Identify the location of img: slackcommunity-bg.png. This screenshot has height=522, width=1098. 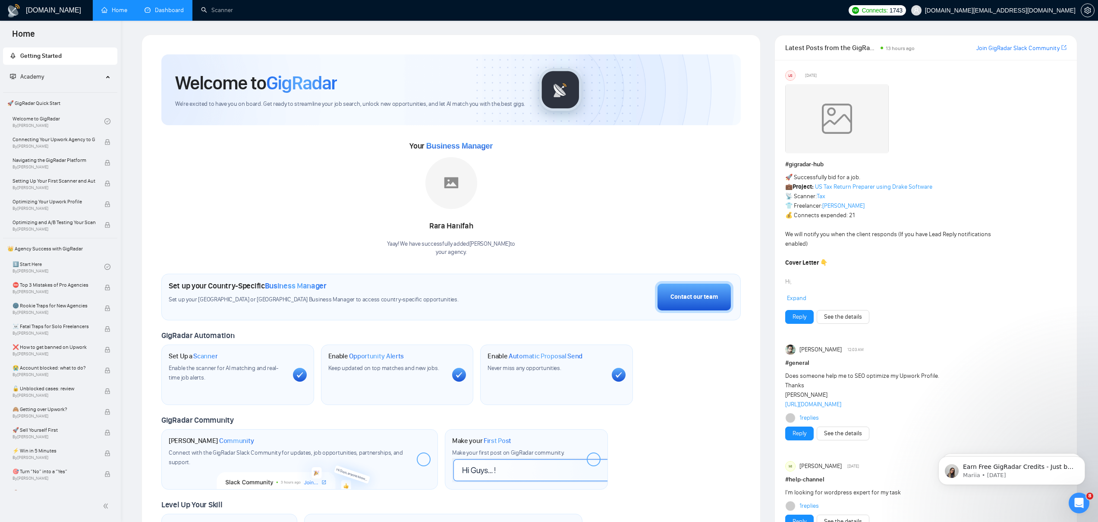
(299, 469).